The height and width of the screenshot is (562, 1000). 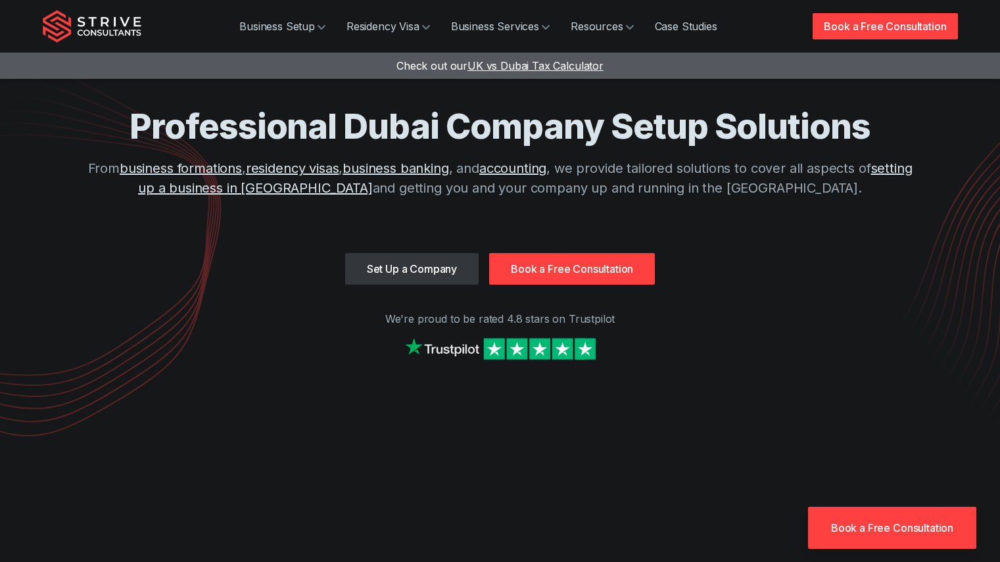 I want to click on span: UK vs Dubai Tax Calculator, so click(x=535, y=66).